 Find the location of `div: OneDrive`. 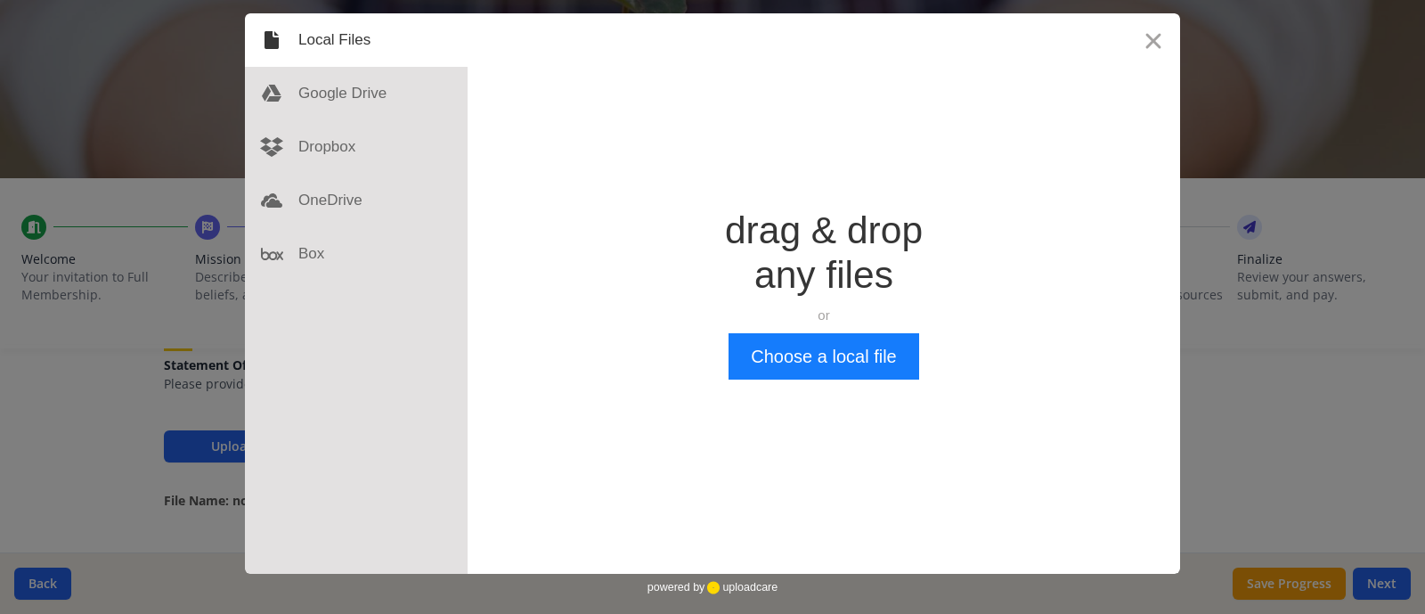

div: OneDrive is located at coordinates (356, 200).